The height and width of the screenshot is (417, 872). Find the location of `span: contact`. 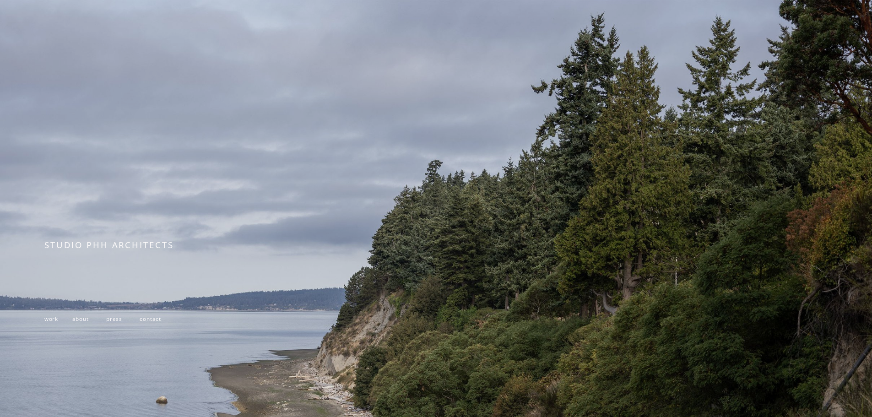

span: contact is located at coordinates (150, 319).